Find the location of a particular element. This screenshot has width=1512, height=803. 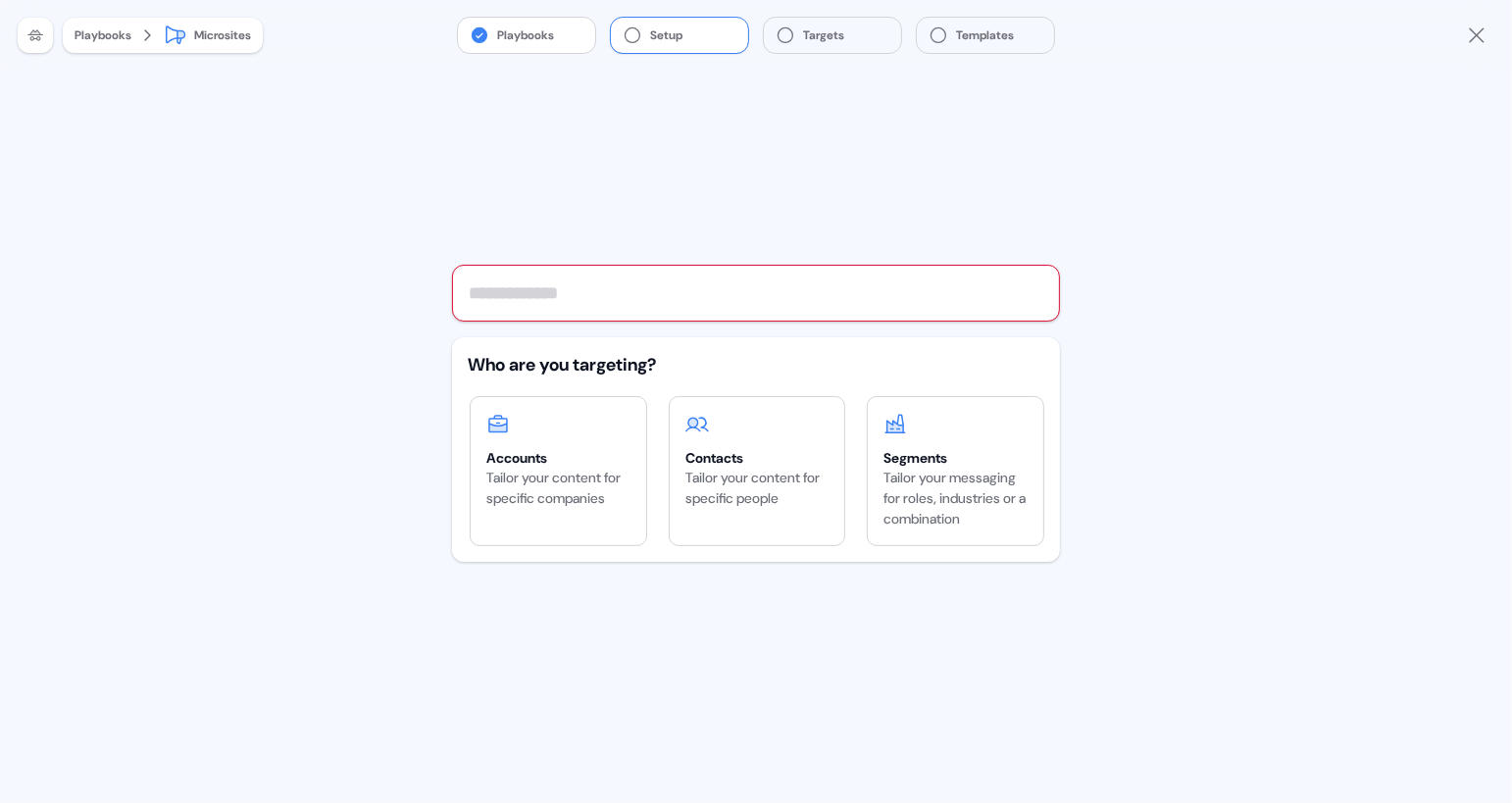

div: Tailor your content for specific people is located at coordinates (757, 488).